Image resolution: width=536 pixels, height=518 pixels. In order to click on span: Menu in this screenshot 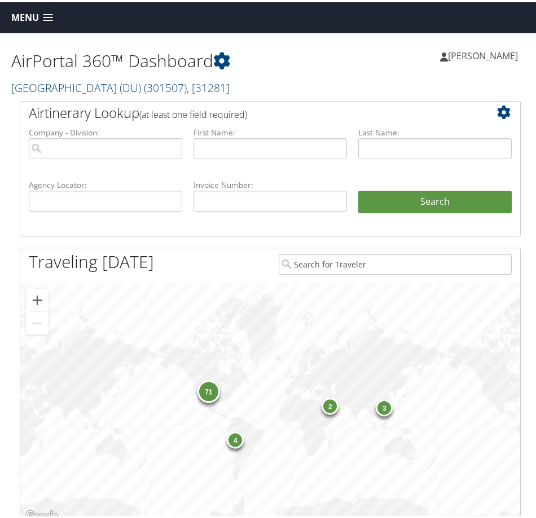, I will do `click(25, 15)`.